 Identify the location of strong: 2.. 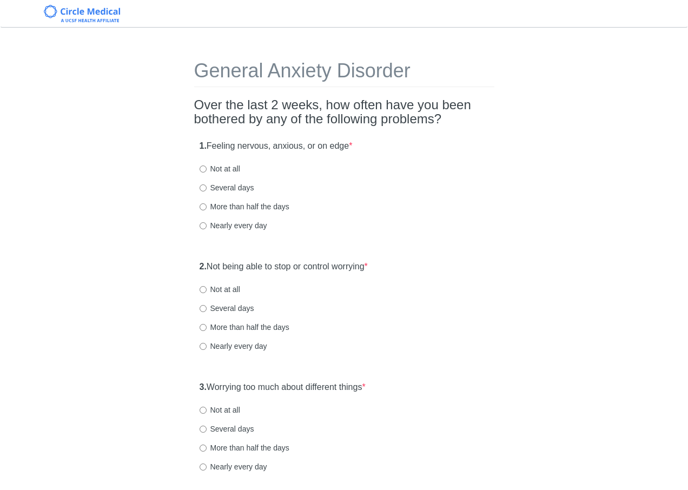
(203, 266).